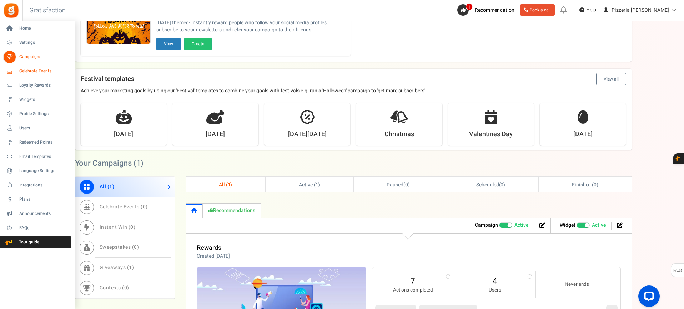 The height and width of the screenshot is (309, 684). I want to click on span: Announcements, so click(44, 214).